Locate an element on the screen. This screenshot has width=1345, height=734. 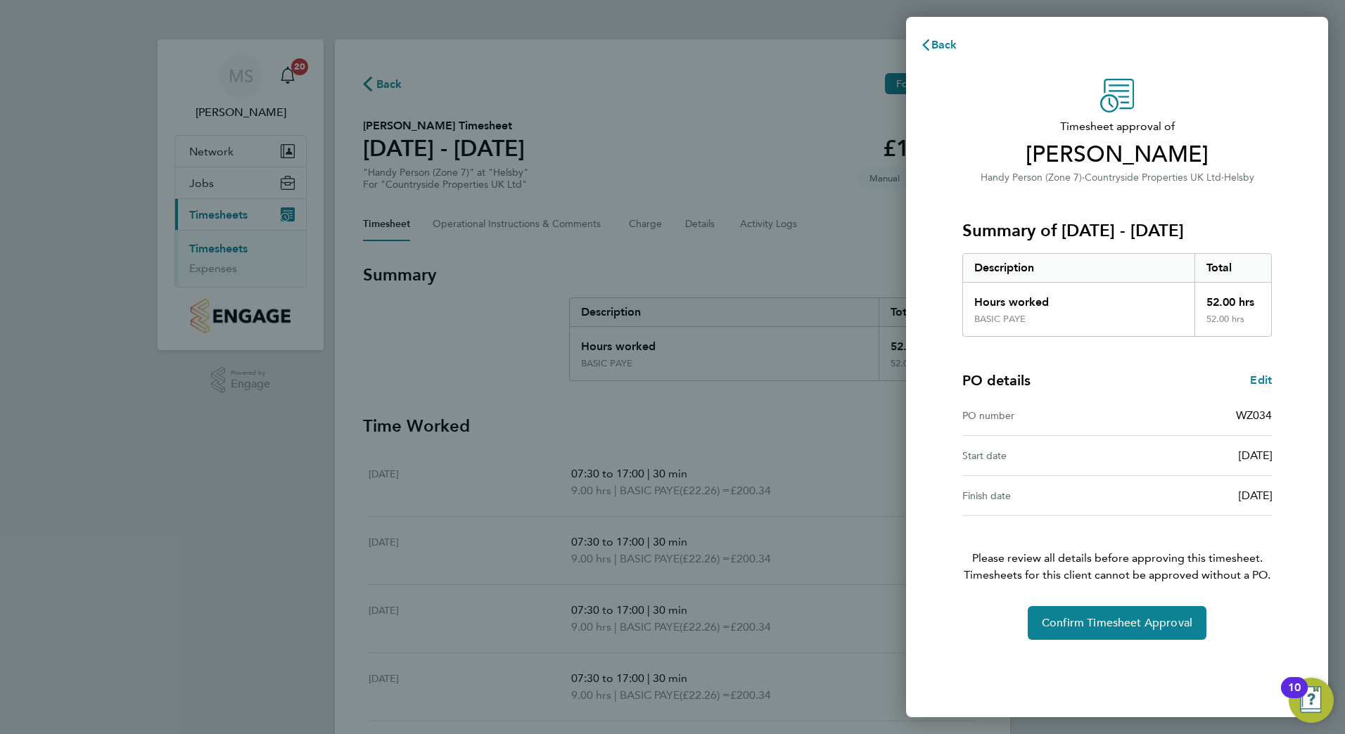
div: BASIC PAYE is located at coordinates (999, 319).